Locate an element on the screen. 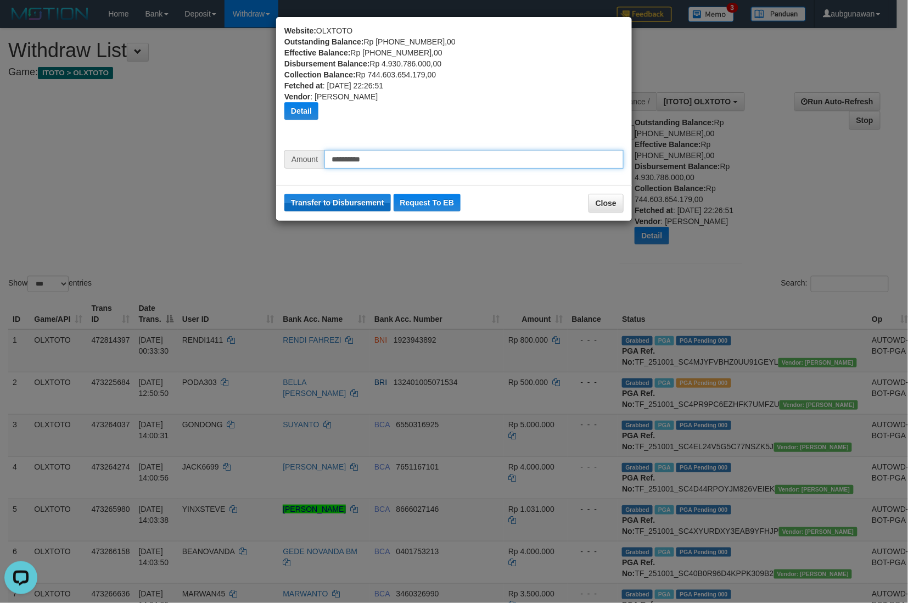  button: Transfer to Disbursement is located at coordinates (338, 203).